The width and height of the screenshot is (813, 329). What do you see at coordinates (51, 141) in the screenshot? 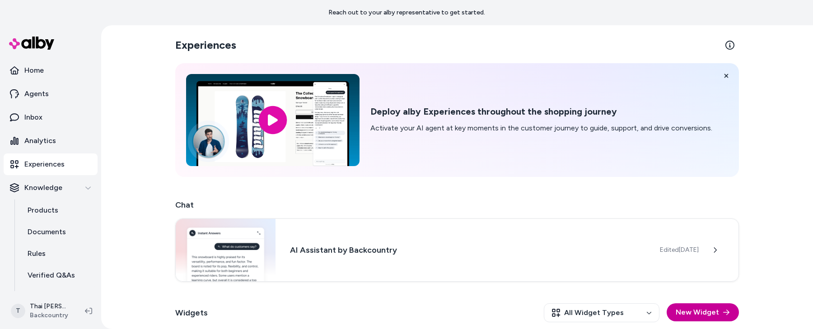
I see `a: Analytics` at bounding box center [51, 141].